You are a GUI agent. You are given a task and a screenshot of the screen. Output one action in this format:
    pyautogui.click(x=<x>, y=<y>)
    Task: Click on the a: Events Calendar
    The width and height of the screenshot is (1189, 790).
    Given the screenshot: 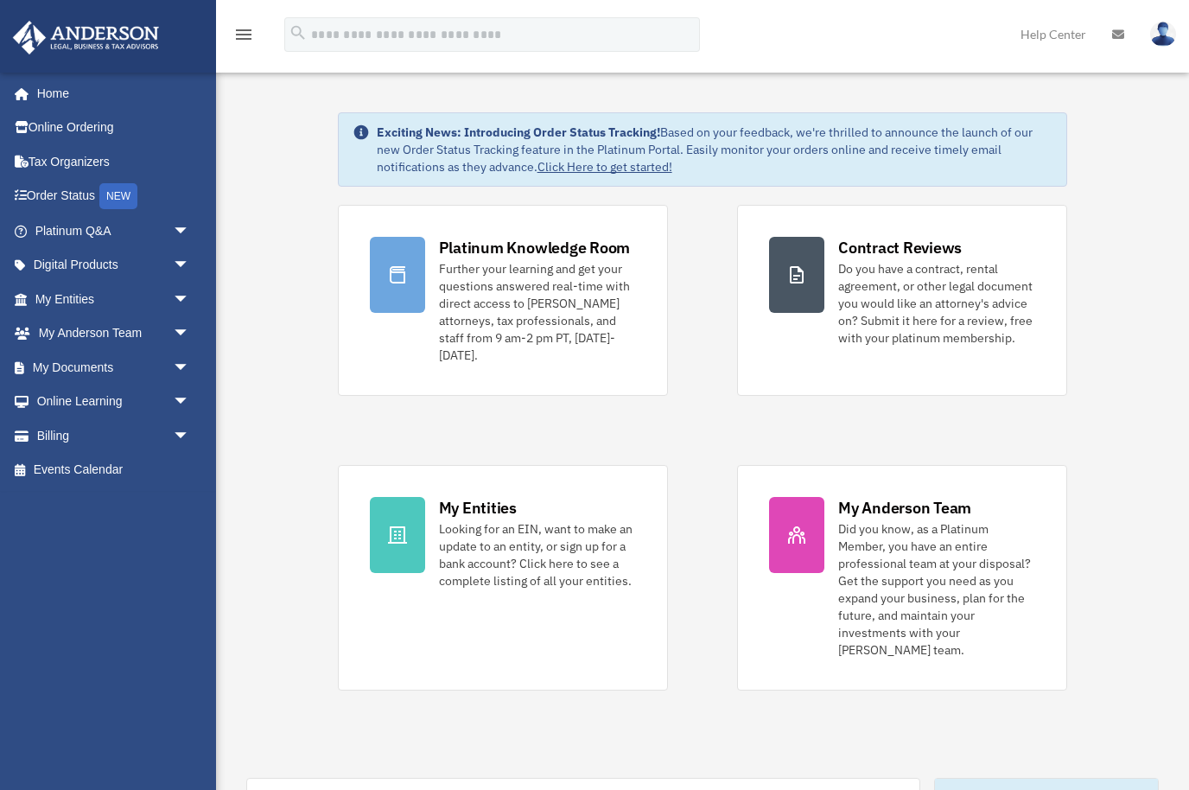 What is the action you would take?
    pyautogui.click(x=114, y=470)
    